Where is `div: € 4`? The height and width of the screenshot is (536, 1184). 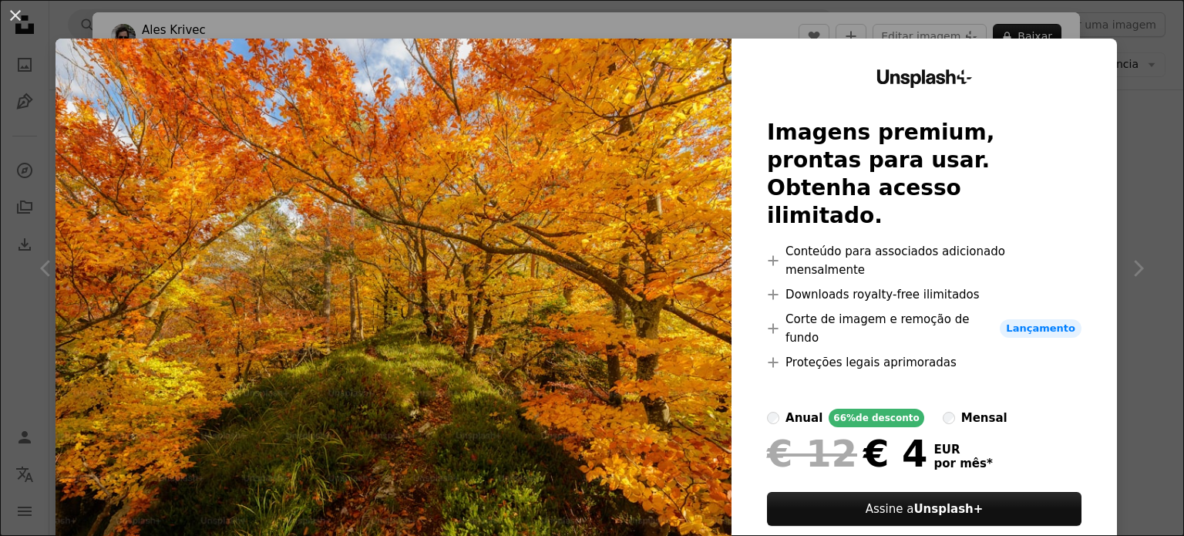 div: € 4 is located at coordinates (847, 453).